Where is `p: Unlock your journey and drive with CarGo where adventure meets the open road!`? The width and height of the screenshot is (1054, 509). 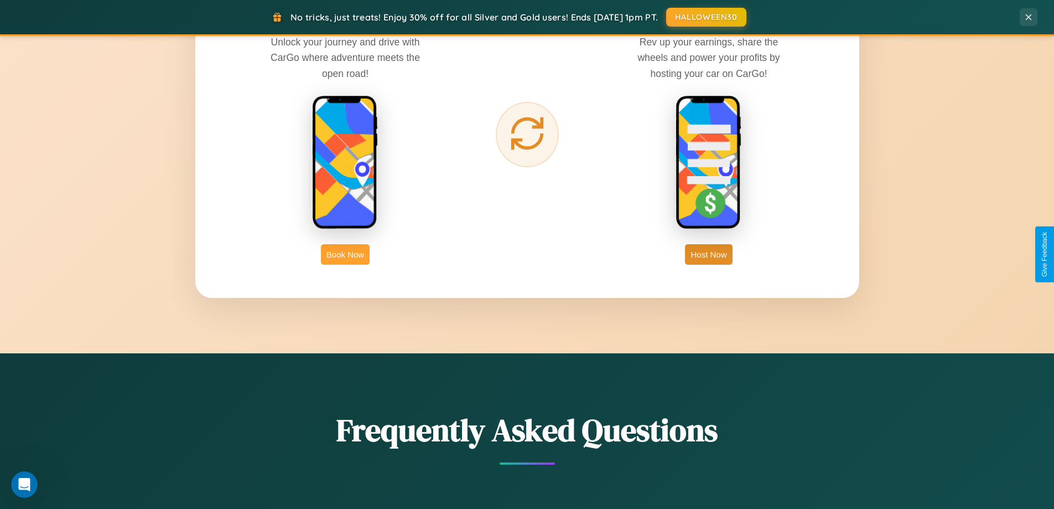
p: Unlock your journey and drive with CarGo where adventure meets the open road! is located at coordinates (345, 58).